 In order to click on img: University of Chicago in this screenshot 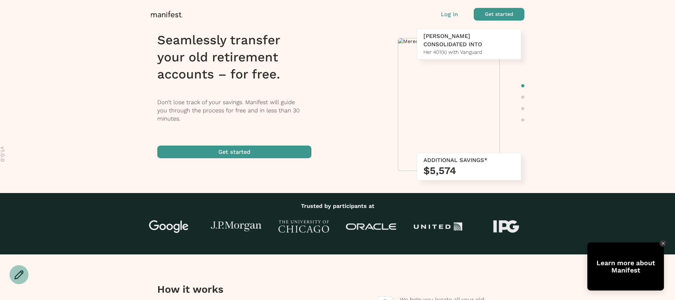, I will do `click(304, 227)`.